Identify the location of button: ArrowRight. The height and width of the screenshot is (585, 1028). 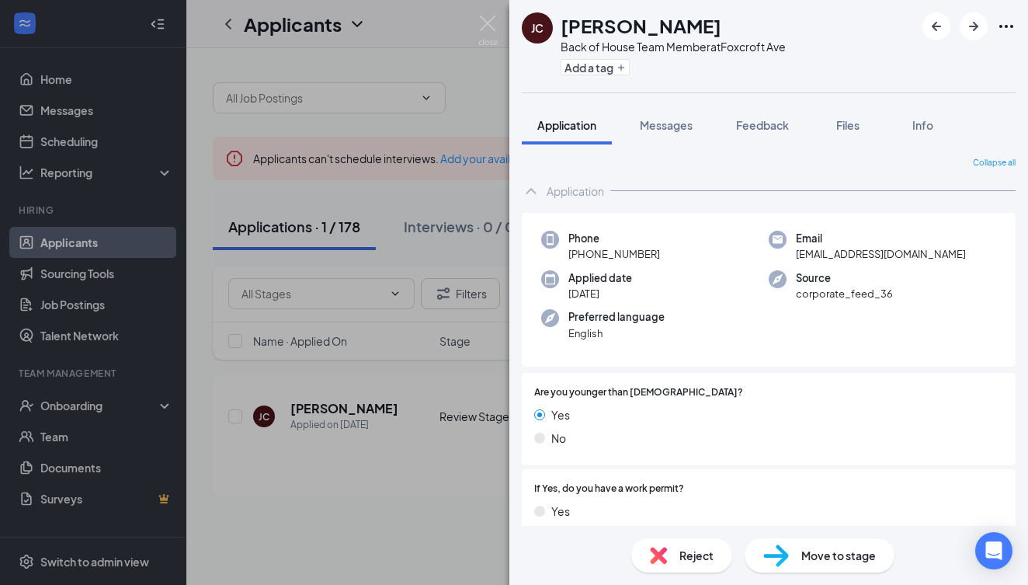
(974, 26).